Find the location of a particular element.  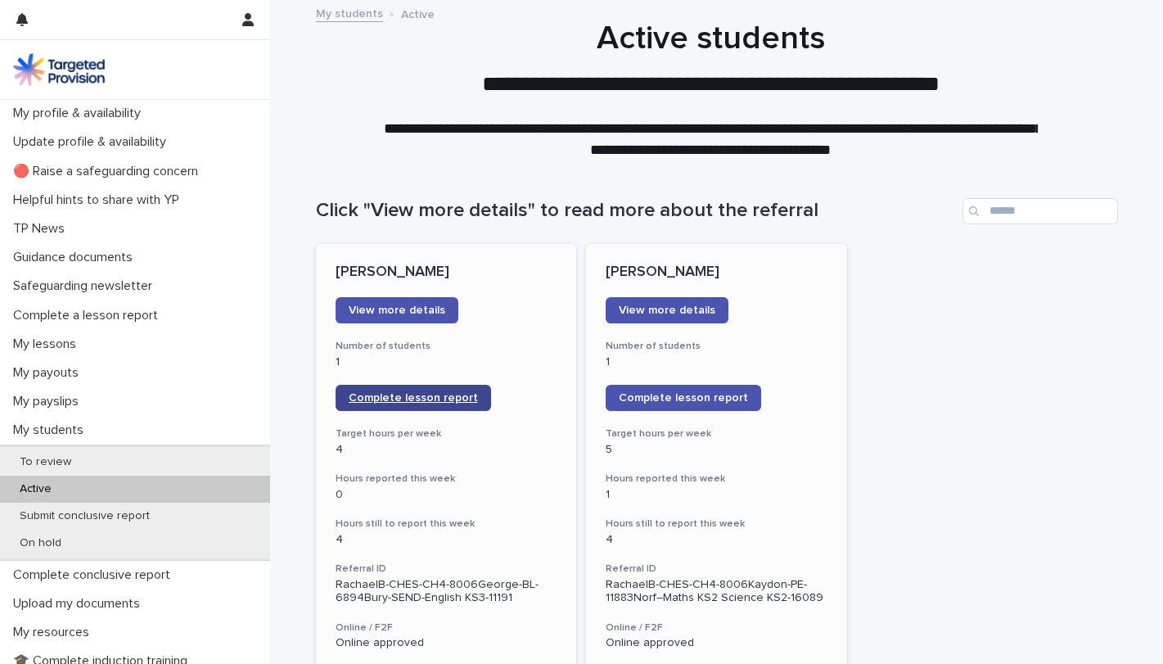

p: Helpful hints to share with YP is located at coordinates (99, 200).